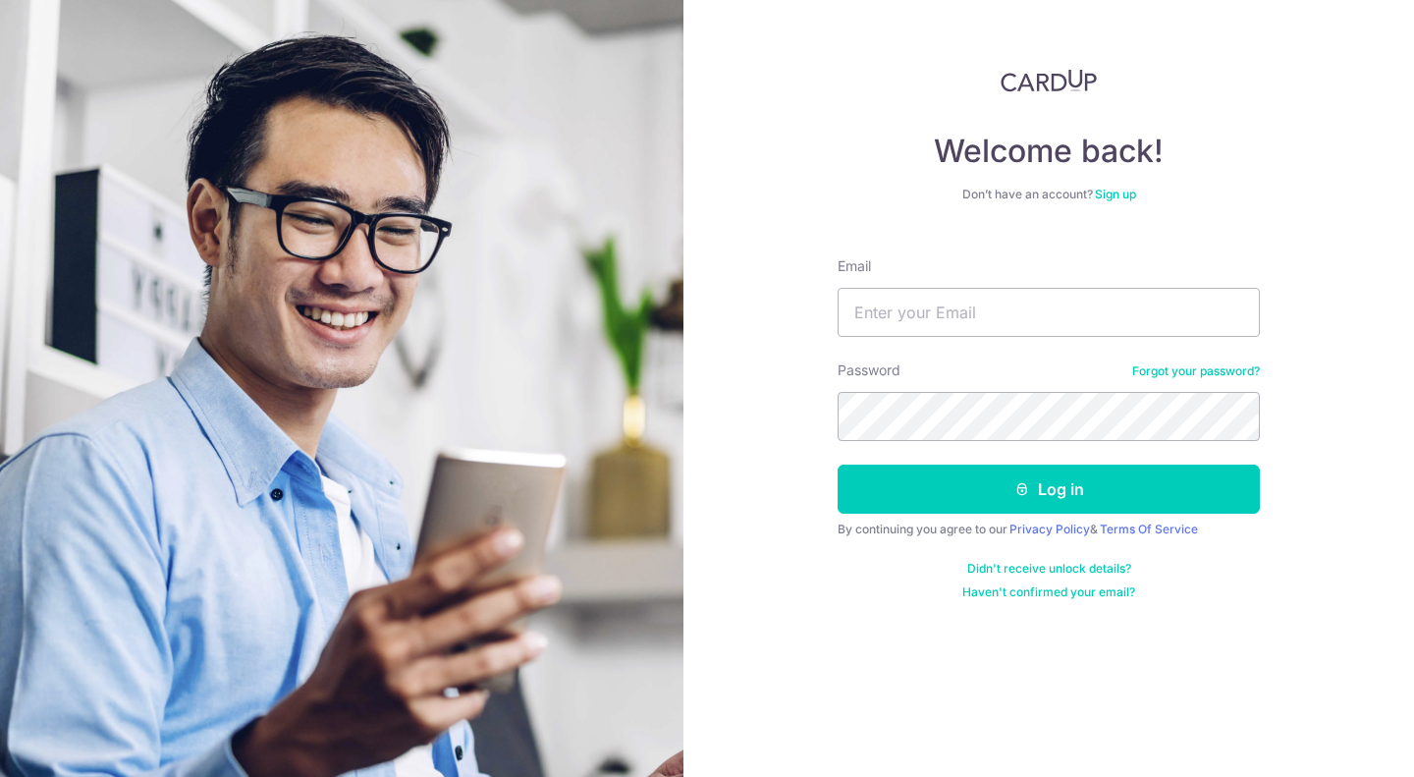 This screenshot has width=1414, height=777. I want to click on a: Sign up, so click(1116, 193).